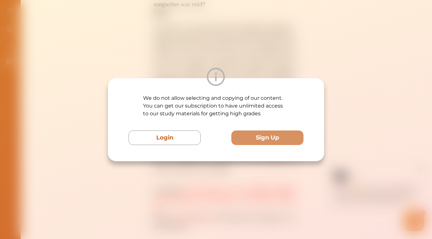  What do you see at coordinates (165, 137) in the screenshot?
I see `button: Login` at bounding box center [165, 137].